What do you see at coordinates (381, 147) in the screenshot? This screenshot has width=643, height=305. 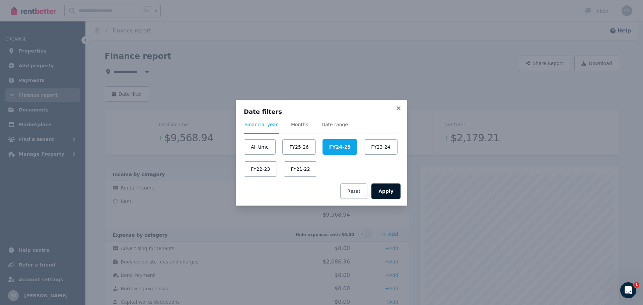 I see `button: FY23-24` at bounding box center [381, 147].